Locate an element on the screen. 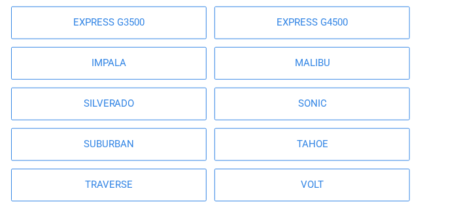 Image resolution: width=459 pixels, height=214 pixels. a: SONIC is located at coordinates (312, 104).